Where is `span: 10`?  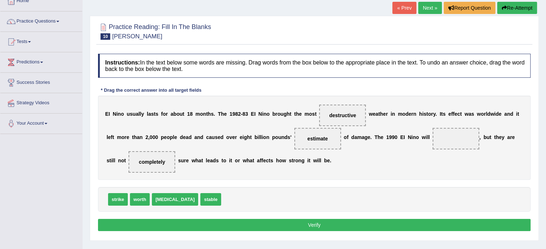 span: 10 is located at coordinates (105, 37).